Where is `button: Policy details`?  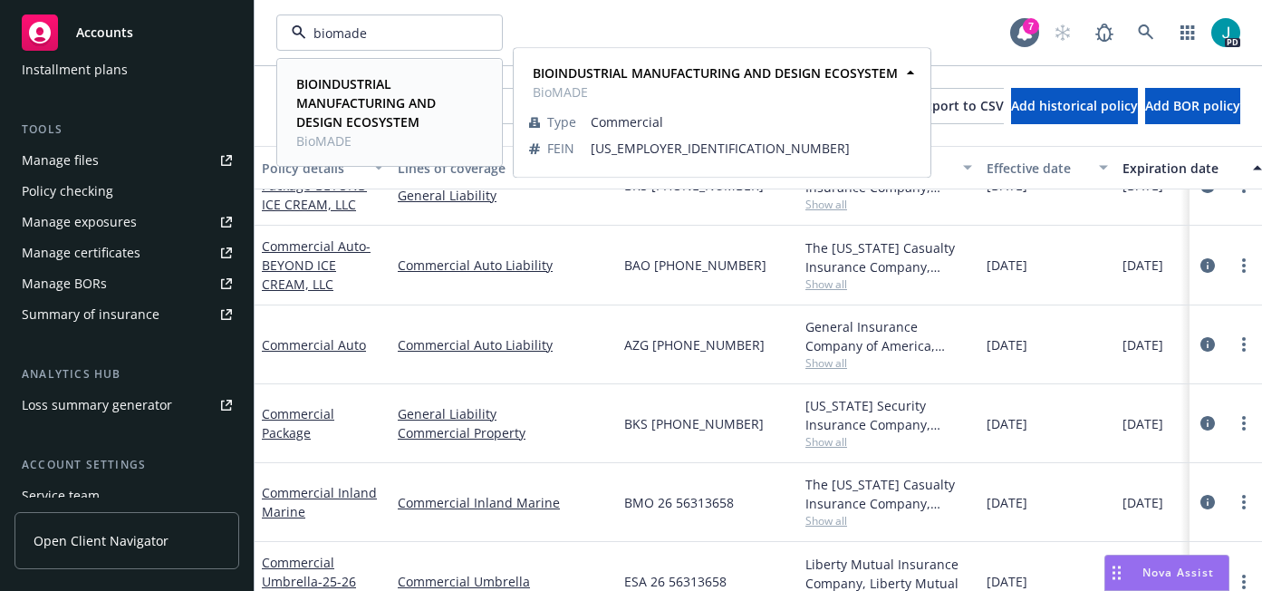
button: Policy details is located at coordinates (323, 168).